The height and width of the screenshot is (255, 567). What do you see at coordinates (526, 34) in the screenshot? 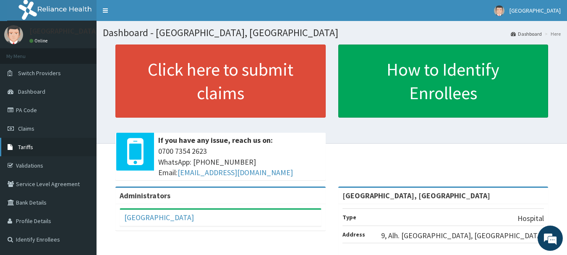
I see `a: Dashboard` at bounding box center [526, 34].